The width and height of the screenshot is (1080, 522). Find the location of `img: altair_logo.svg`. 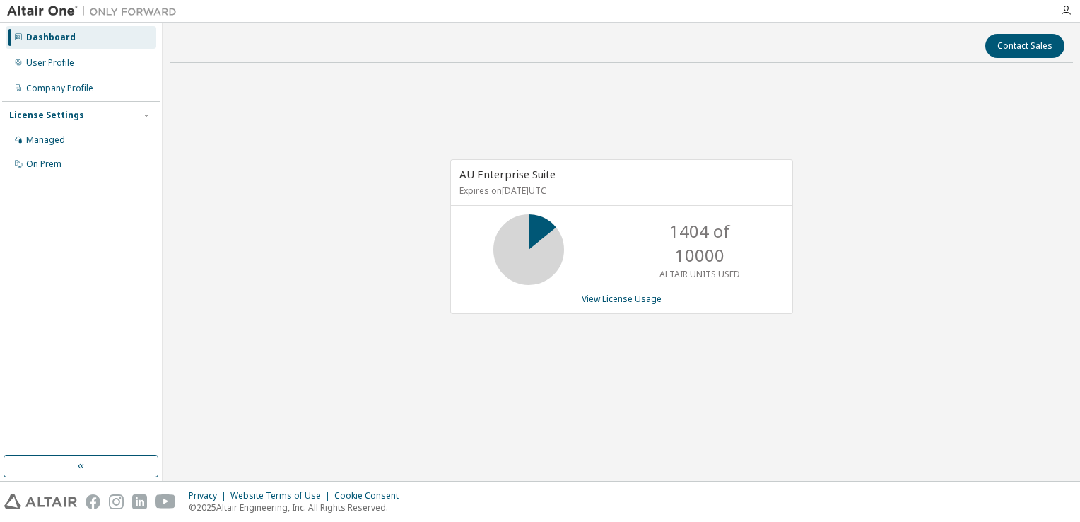

img: altair_logo.svg is located at coordinates (40, 501).